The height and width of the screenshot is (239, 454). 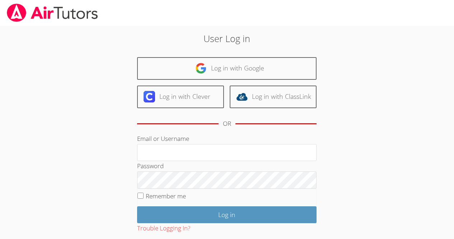 I want to click on img: clever-logo-6eab21bc6e7a338710f1a6ff85c0baf02591cd810cc4098c63d3a4b26e2feb20.svg, so click(x=149, y=97).